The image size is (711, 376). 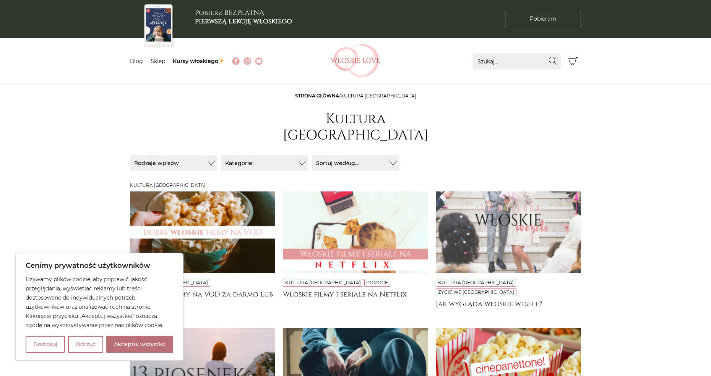 What do you see at coordinates (317, 96) in the screenshot?
I see `a: Strona główna` at bounding box center [317, 96].